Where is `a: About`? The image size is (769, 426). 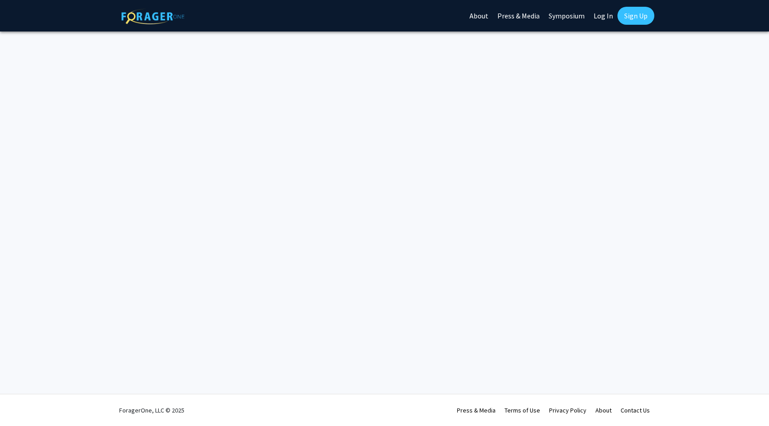 a: About is located at coordinates (603, 410).